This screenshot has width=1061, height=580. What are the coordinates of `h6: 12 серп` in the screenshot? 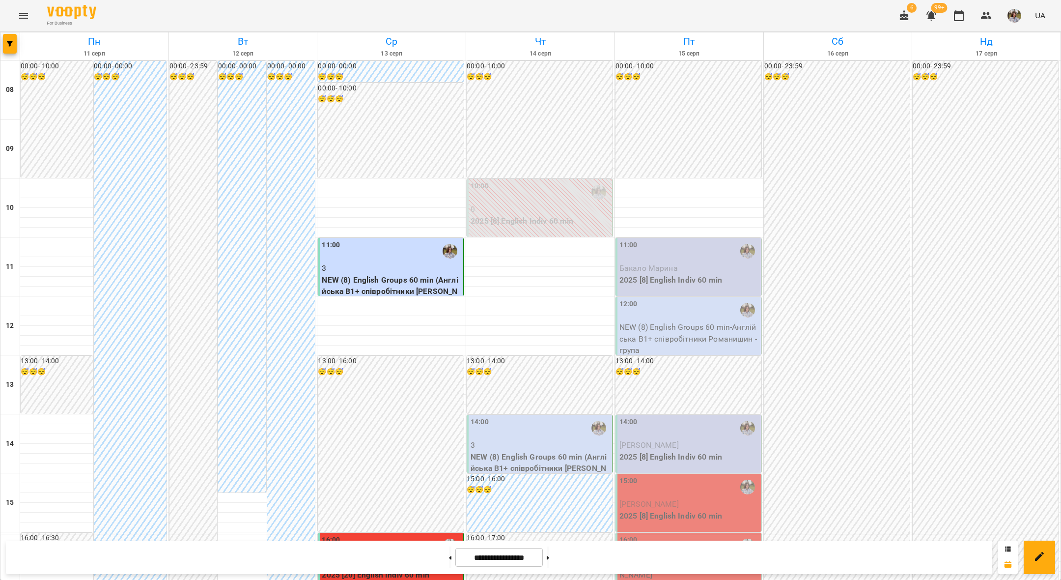 It's located at (243, 54).